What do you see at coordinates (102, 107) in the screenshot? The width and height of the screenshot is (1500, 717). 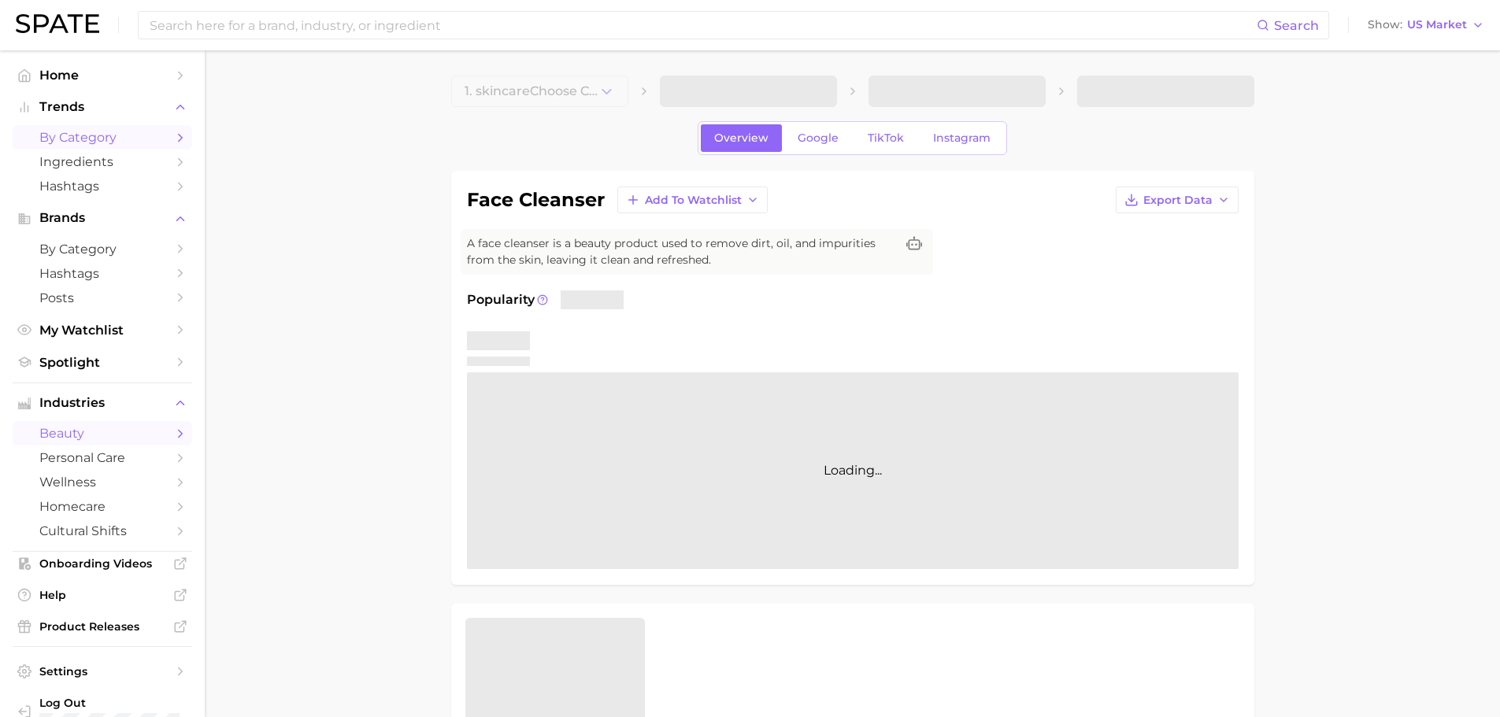 I see `span: Trends` at bounding box center [102, 107].